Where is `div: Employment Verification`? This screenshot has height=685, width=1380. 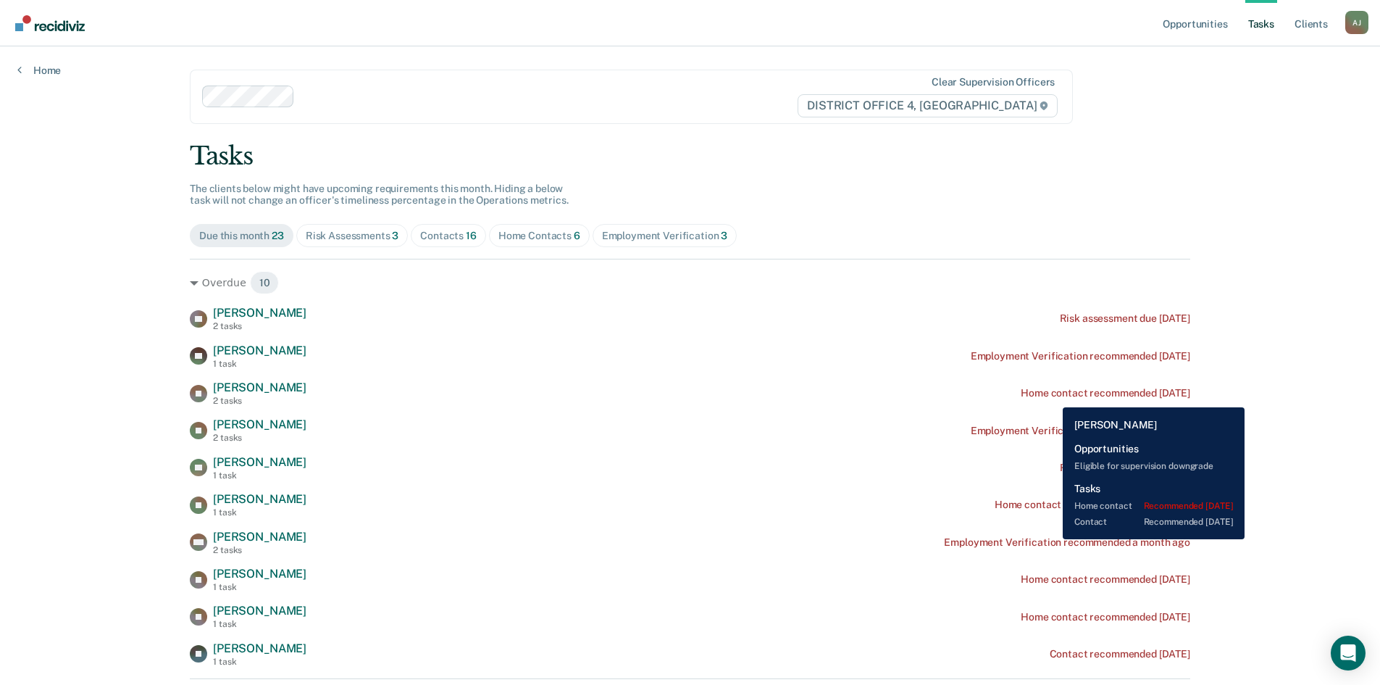 div: Employment Verification is located at coordinates (665, 235).